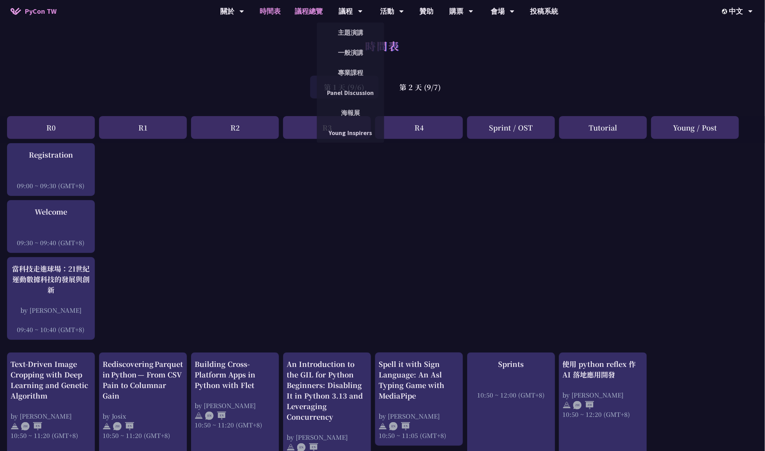 Image resolution: width=765 pixels, height=451 pixels. I want to click on div: Rediscovering Parquet in Python — From CSV Pain to Columnar Gain, so click(143, 380).